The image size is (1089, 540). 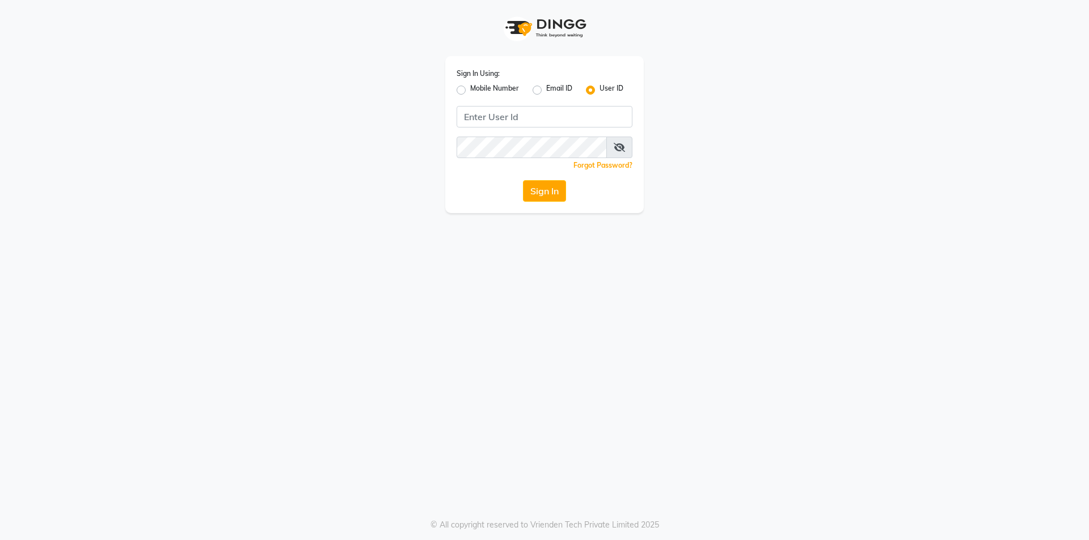 I want to click on label: User ID, so click(x=611, y=90).